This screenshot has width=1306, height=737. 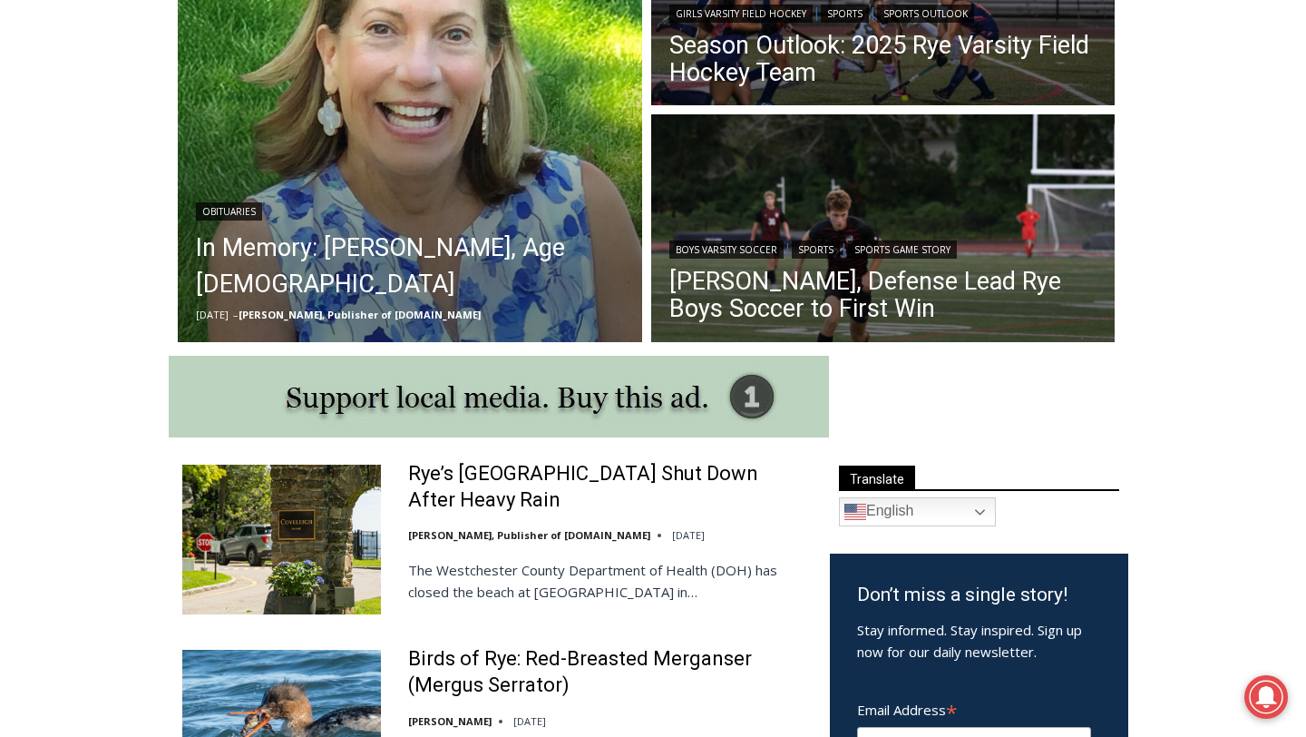 What do you see at coordinates (607, 671) in the screenshot?
I see `a: Birds of Rye: Red-Breasted Merganser (Mergus Serrator)` at bounding box center [607, 671].